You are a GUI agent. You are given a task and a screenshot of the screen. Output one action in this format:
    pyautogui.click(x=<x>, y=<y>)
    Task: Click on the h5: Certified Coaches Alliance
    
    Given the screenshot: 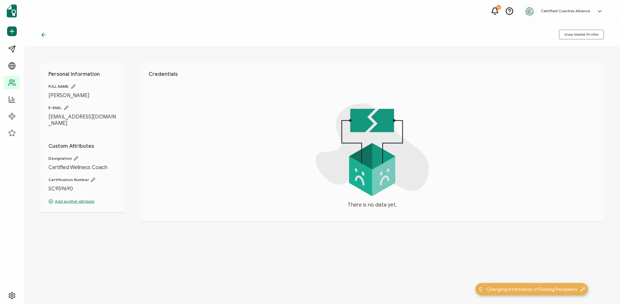 What is the action you would take?
    pyautogui.click(x=566, y=11)
    